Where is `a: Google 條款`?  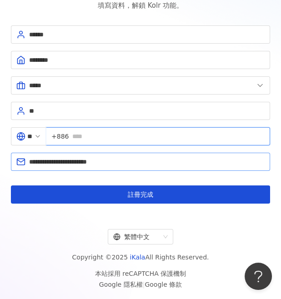 a: Google 條款 is located at coordinates (163, 284).